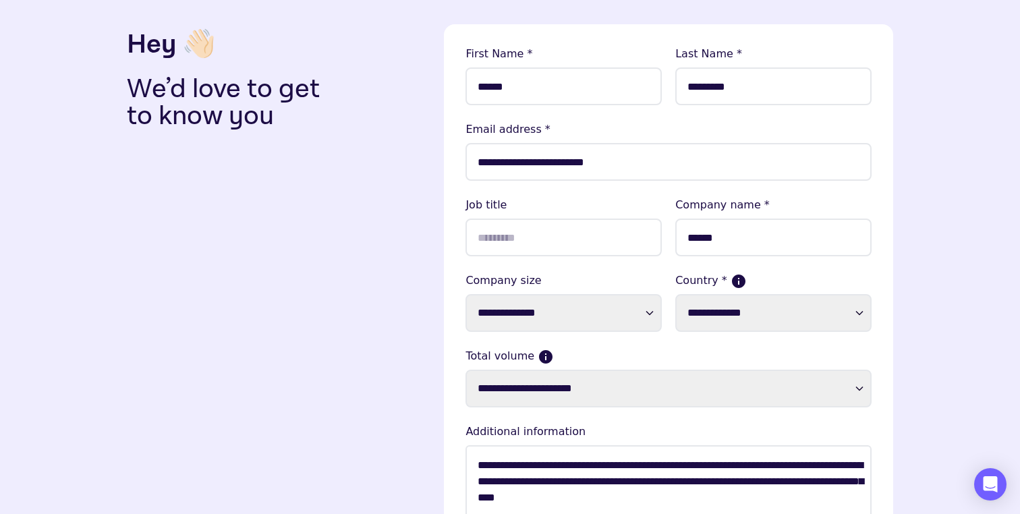 This screenshot has width=1020, height=514. I want to click on lable: Email address *, so click(669, 130).